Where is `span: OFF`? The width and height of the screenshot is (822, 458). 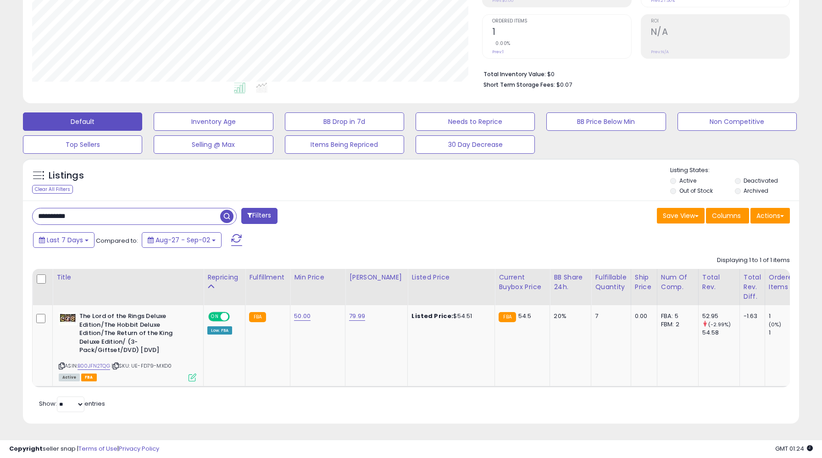
span: OFF is located at coordinates (236, 316).